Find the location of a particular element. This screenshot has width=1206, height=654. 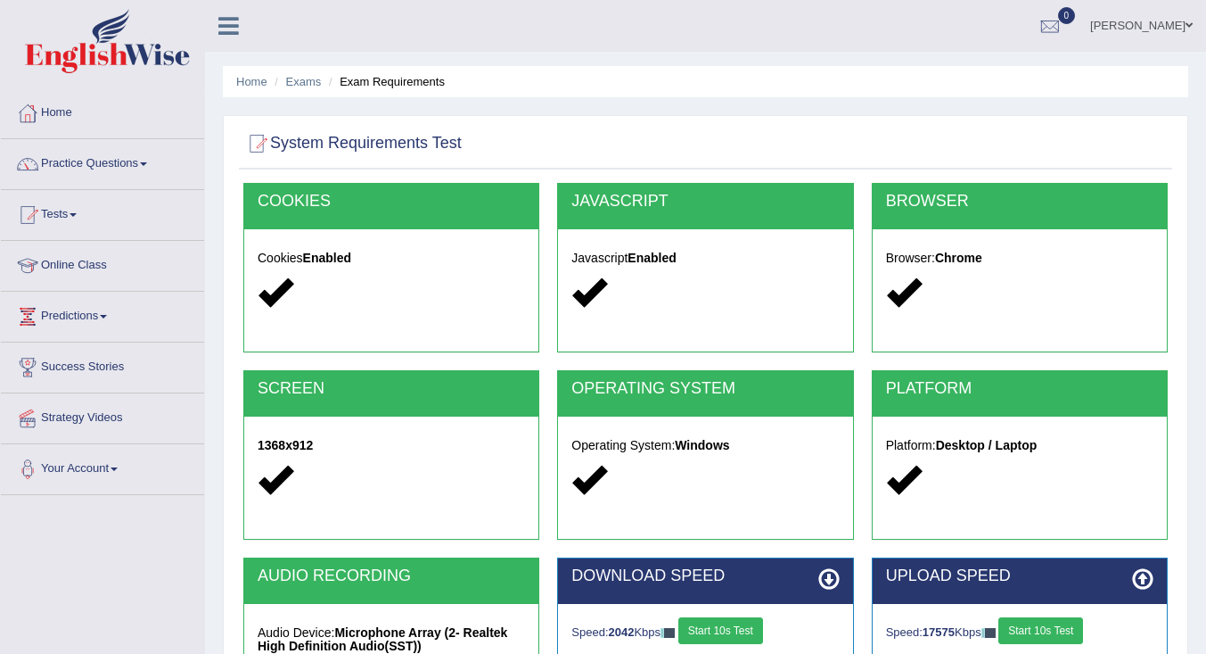

h5: Browser: is located at coordinates (1020, 258).